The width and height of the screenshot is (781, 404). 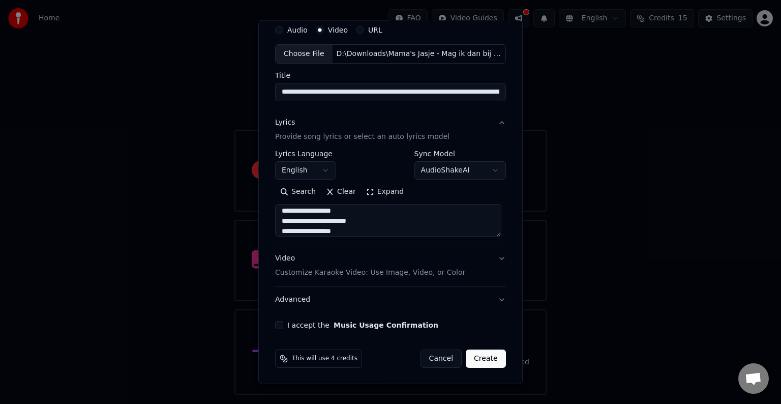 What do you see at coordinates (325, 359) in the screenshot?
I see `span: This will use 4 credits` at bounding box center [325, 359].